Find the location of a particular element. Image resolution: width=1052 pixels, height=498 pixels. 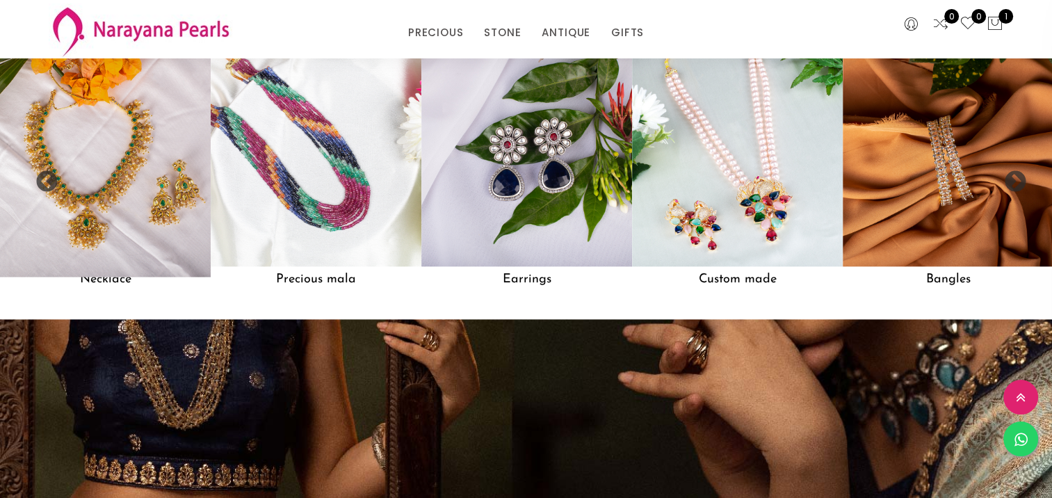

h5: Precious mala is located at coordinates (316, 280).